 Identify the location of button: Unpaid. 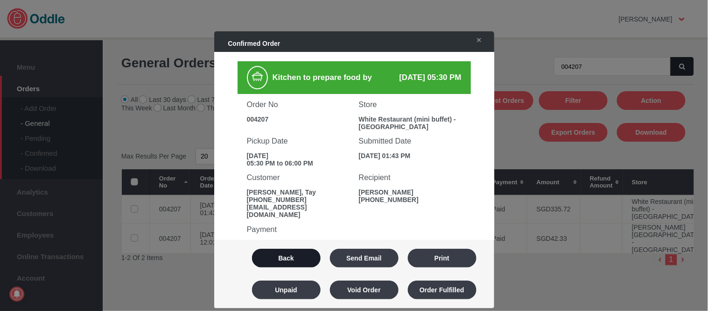
(286, 290).